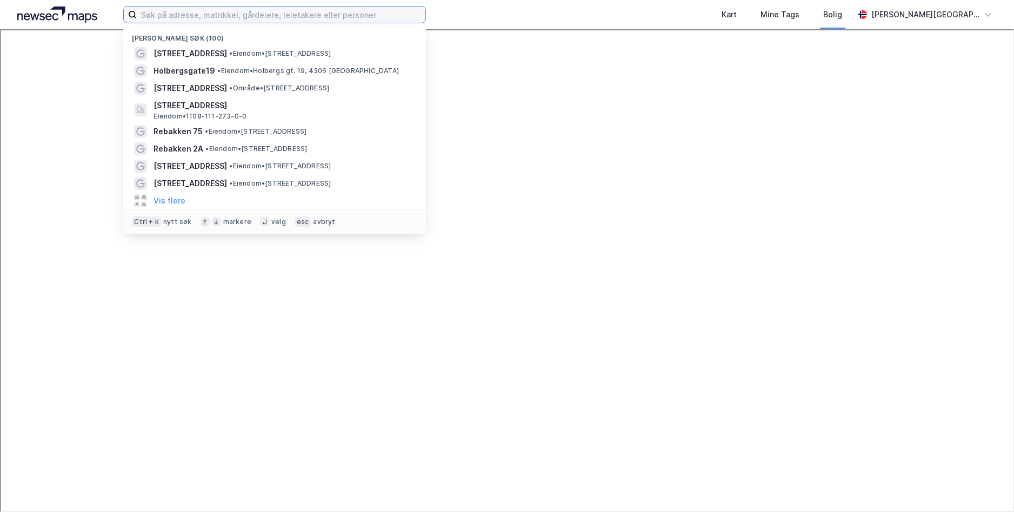 This screenshot has height=512, width=1014. Describe the element at coordinates (833, 15) in the screenshot. I see `div: Bolig` at that location.